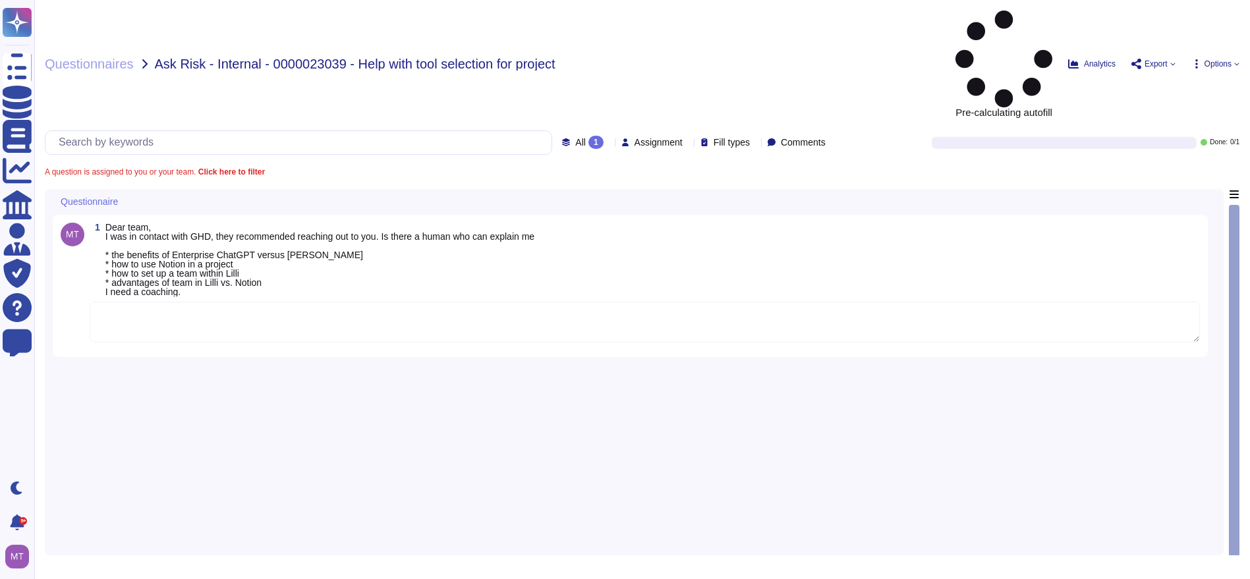 This screenshot has width=1250, height=579. I want to click on span: All, so click(580, 142).